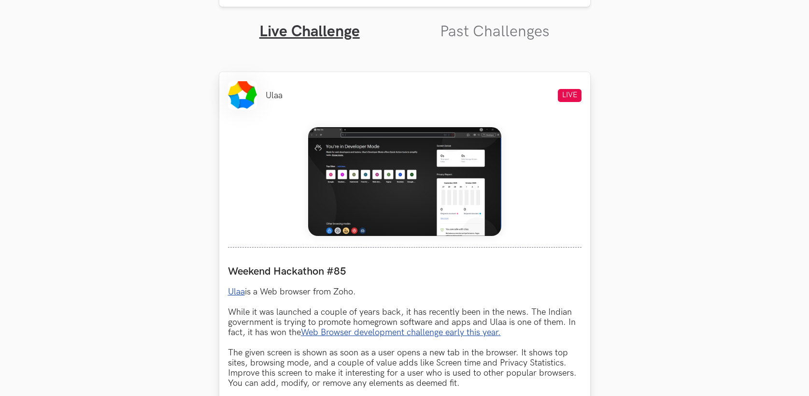  Describe the element at coordinates (274, 95) in the screenshot. I see `li: Ulaa` at that location.